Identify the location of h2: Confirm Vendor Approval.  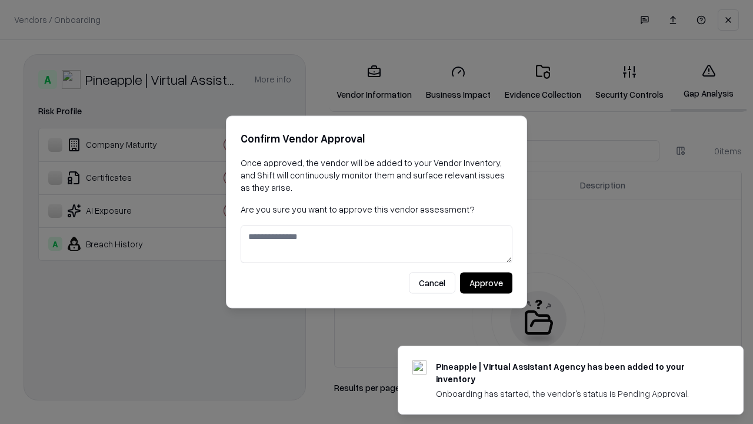
(377, 138).